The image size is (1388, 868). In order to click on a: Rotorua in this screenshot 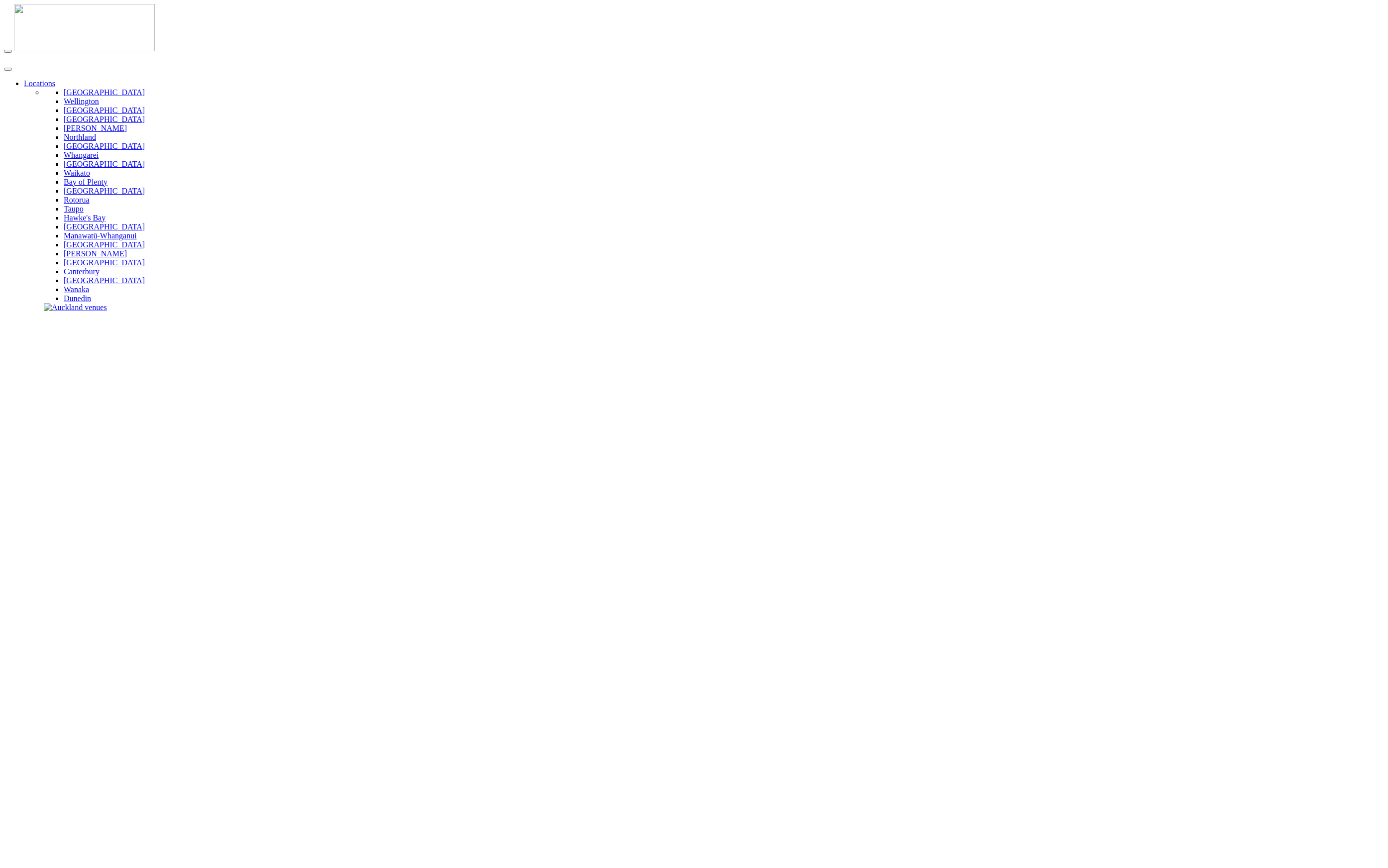, I will do `click(77, 199)`.